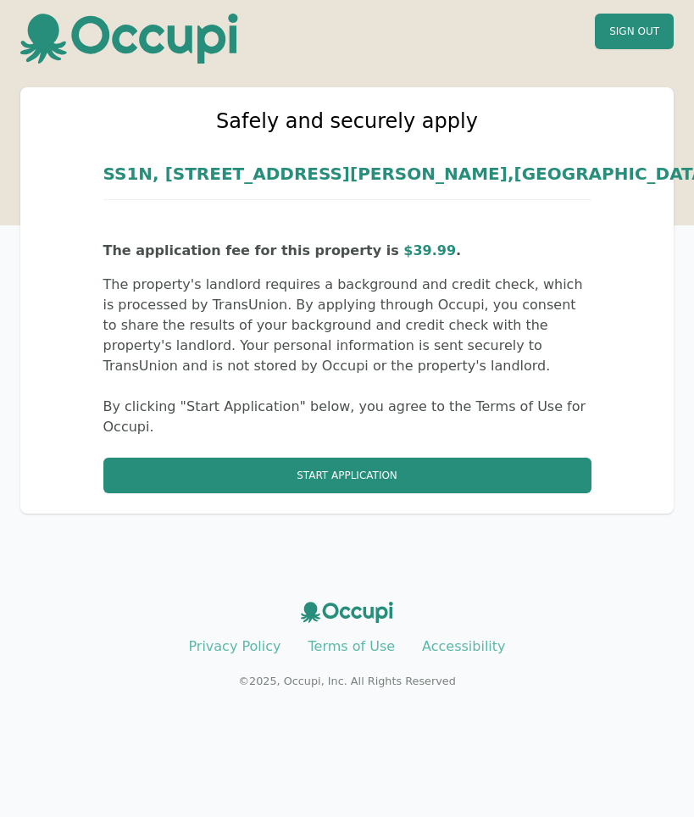  Describe the element at coordinates (347, 681) in the screenshot. I see `small: © 2025 , Occupi, Inc. All Rights Reserved` at that location.